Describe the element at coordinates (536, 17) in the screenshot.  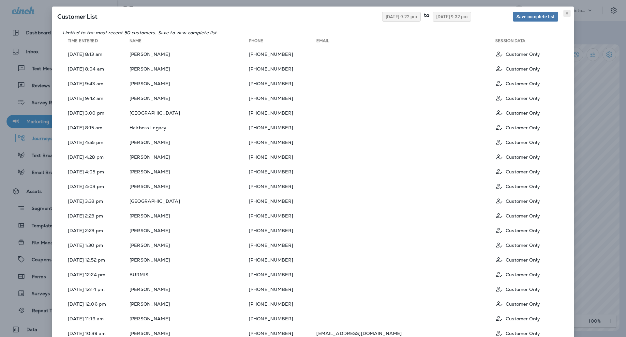
I see `button: Save complete list` at that location.